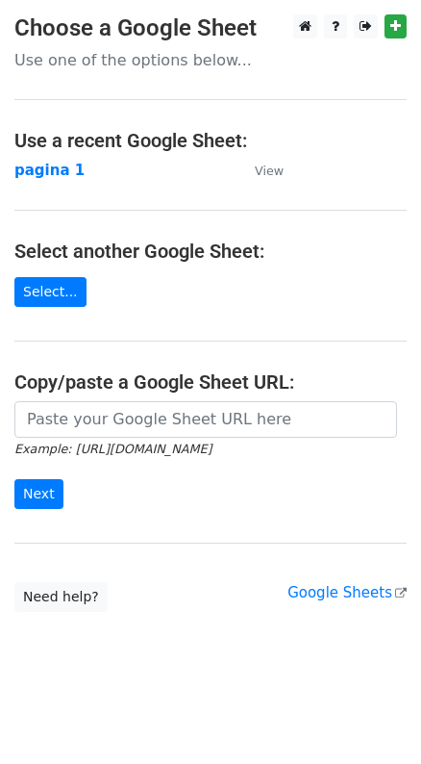 This screenshot has height=764, width=421. What do you see at coordinates (38, 493) in the screenshot?
I see `input: Next` at bounding box center [38, 493].